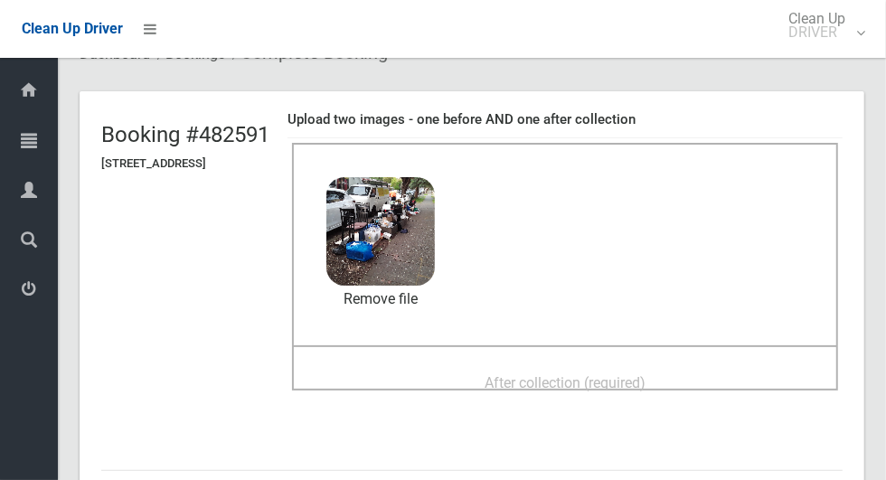 The height and width of the screenshot is (480, 886). What do you see at coordinates (565, 119) in the screenshot?
I see `h4: Upload two images - one before AND one after collection` at bounding box center [565, 119].